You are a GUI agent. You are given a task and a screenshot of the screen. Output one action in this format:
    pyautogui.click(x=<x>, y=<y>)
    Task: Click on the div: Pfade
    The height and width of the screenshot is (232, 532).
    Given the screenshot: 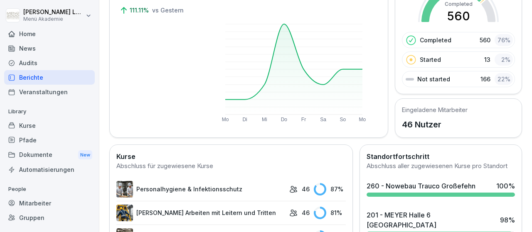 What is the action you would take?
    pyautogui.click(x=49, y=140)
    